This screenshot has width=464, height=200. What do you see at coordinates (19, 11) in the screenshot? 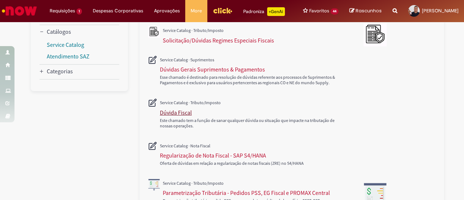
I see `img: ServiceNow` at bounding box center [19, 11].